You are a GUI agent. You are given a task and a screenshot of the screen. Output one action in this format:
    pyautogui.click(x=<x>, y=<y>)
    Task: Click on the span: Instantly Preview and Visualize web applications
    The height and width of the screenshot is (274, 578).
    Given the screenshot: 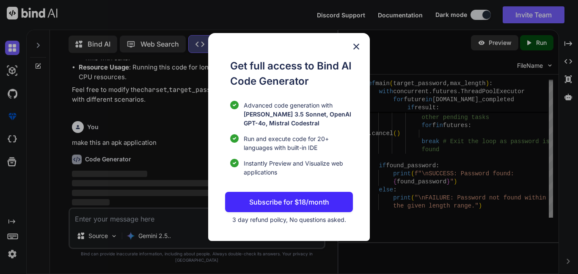 What is the action you would take?
    pyautogui.click(x=298, y=168)
    